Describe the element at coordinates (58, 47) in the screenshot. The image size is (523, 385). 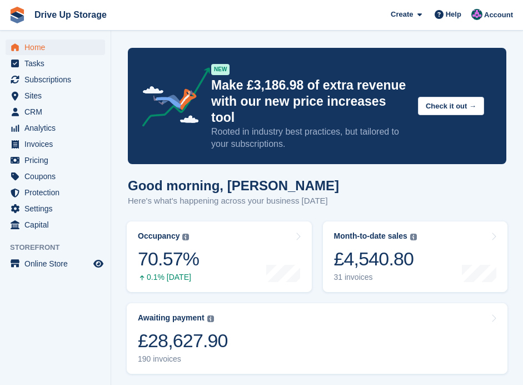
I see `span: Home` at that location.